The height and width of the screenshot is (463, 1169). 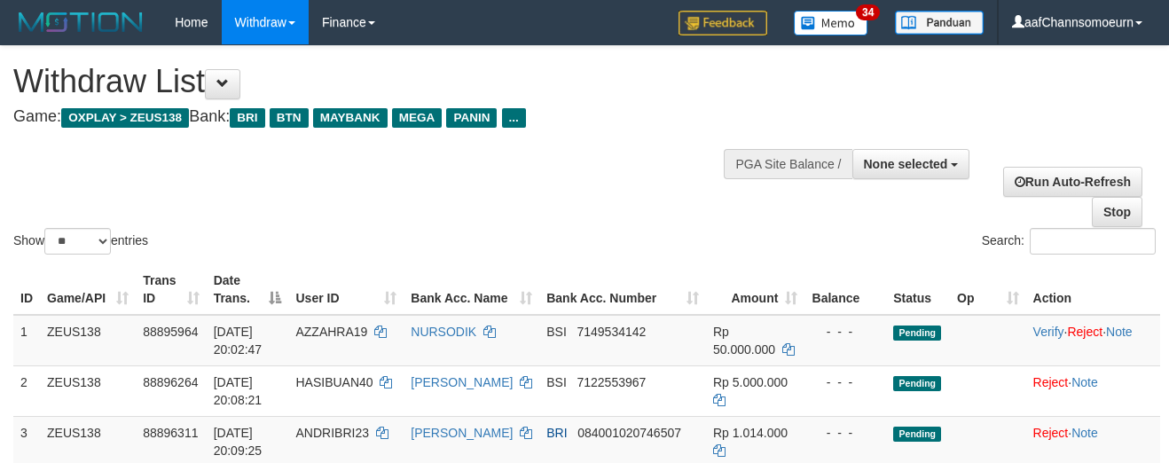 I want to click on h4: Game: Bank:, so click(x=388, y=117).